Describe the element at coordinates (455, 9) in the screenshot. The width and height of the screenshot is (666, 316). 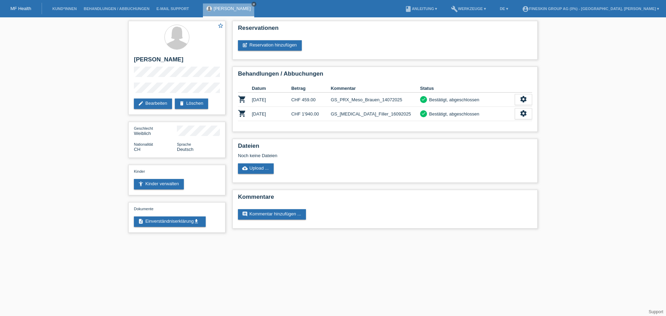
I see `i: build` at that location.